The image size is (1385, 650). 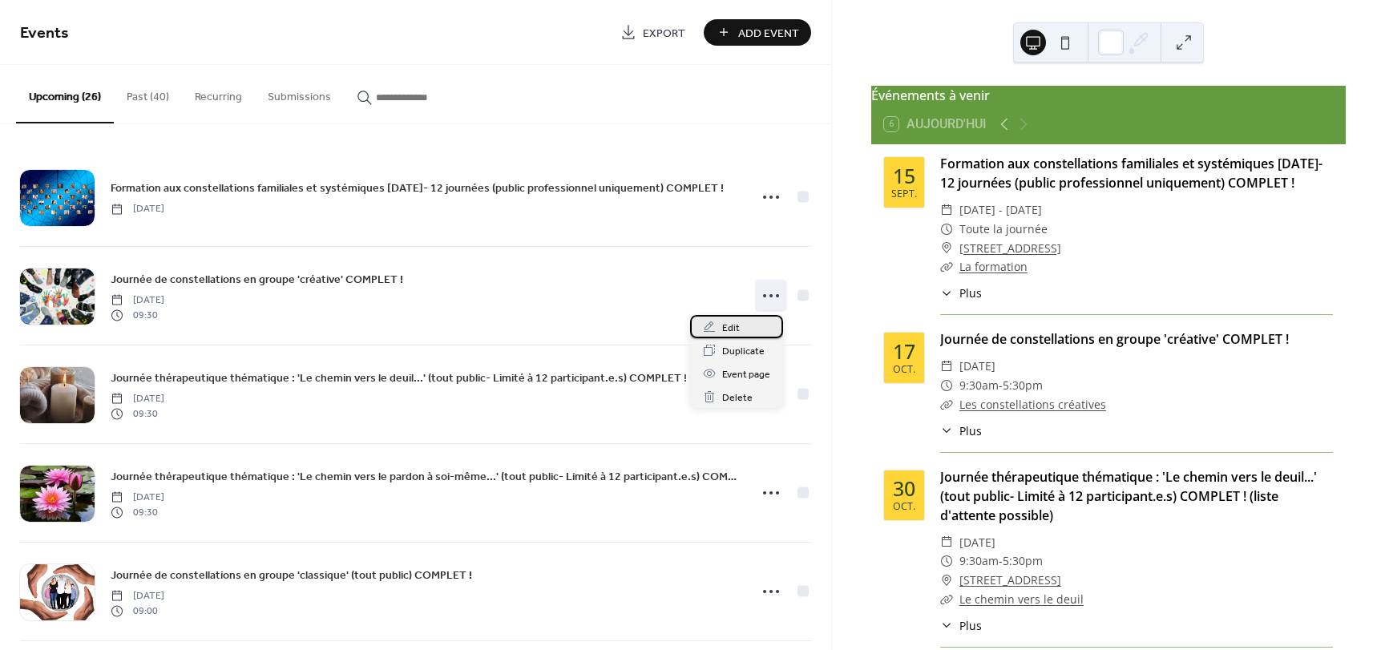 I want to click on div: sept., so click(x=904, y=194).